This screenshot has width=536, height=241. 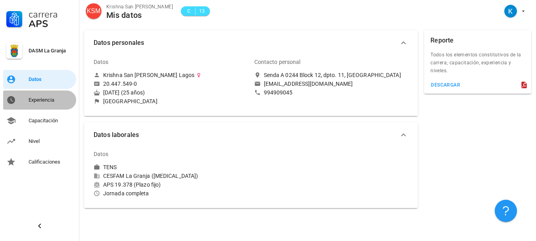 I want to click on a: Experiencia, so click(x=40, y=100).